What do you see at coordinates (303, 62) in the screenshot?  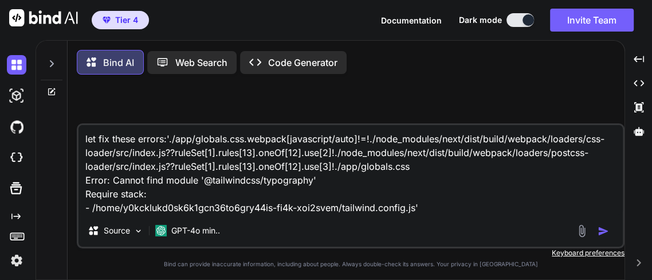 I see `p: Code Generator` at bounding box center [303, 62].